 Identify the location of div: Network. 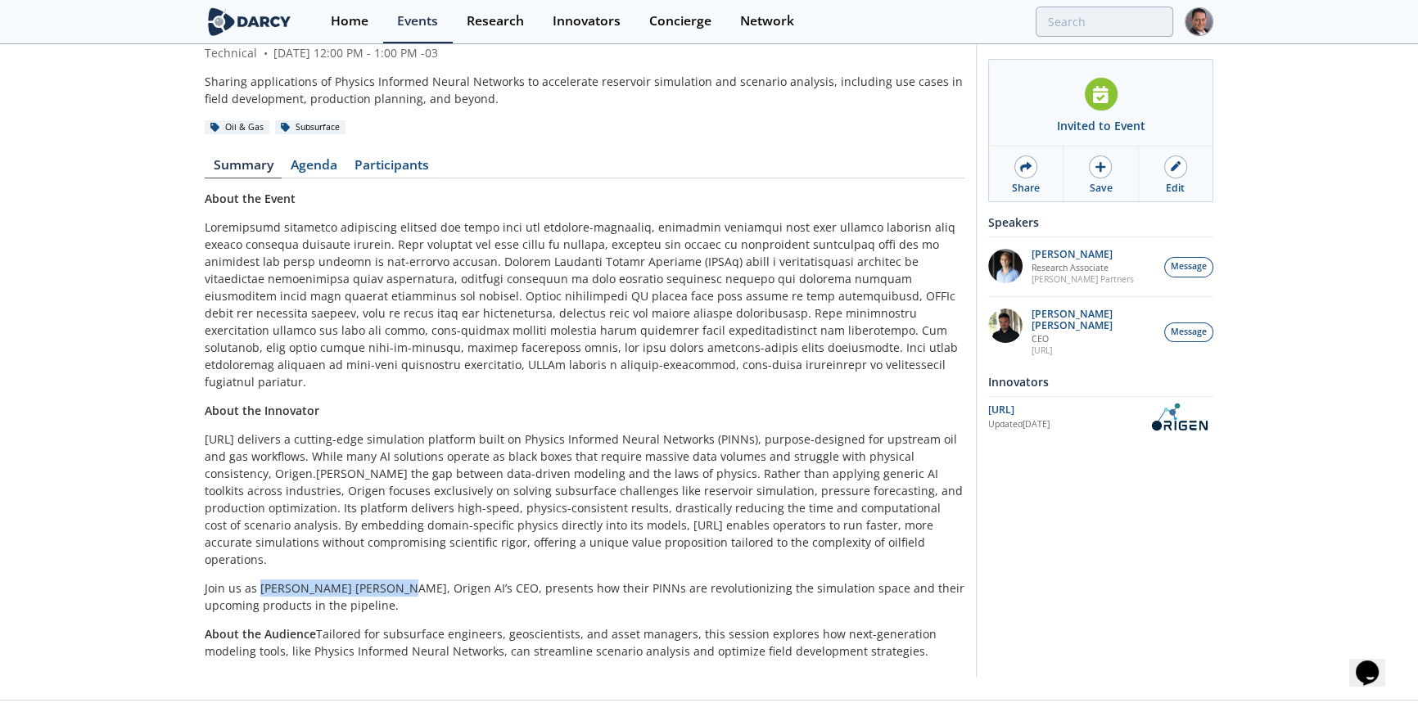
(767, 21).